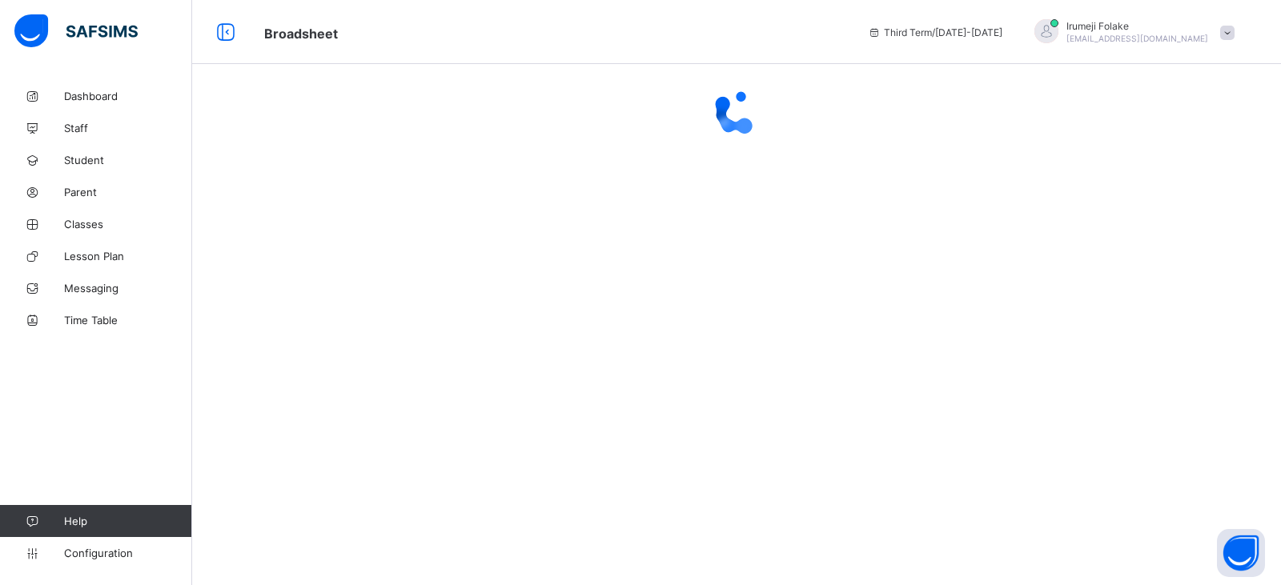  What do you see at coordinates (128, 320) in the screenshot?
I see `span: Time Table` at bounding box center [128, 320].